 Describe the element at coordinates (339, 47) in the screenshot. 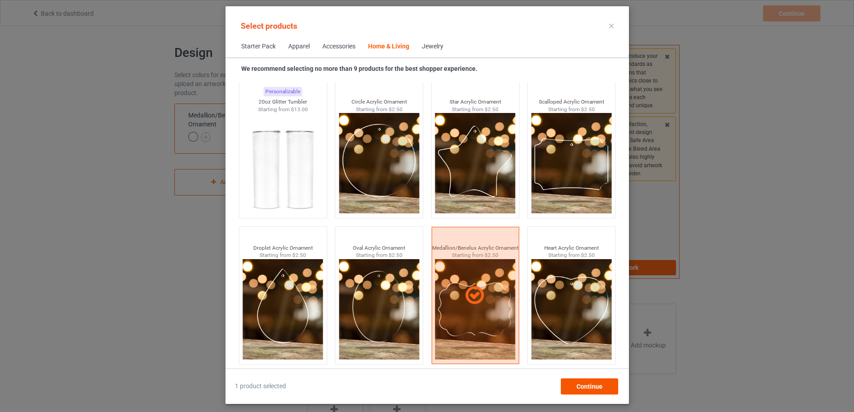

I see `div: Accessories` at that location.